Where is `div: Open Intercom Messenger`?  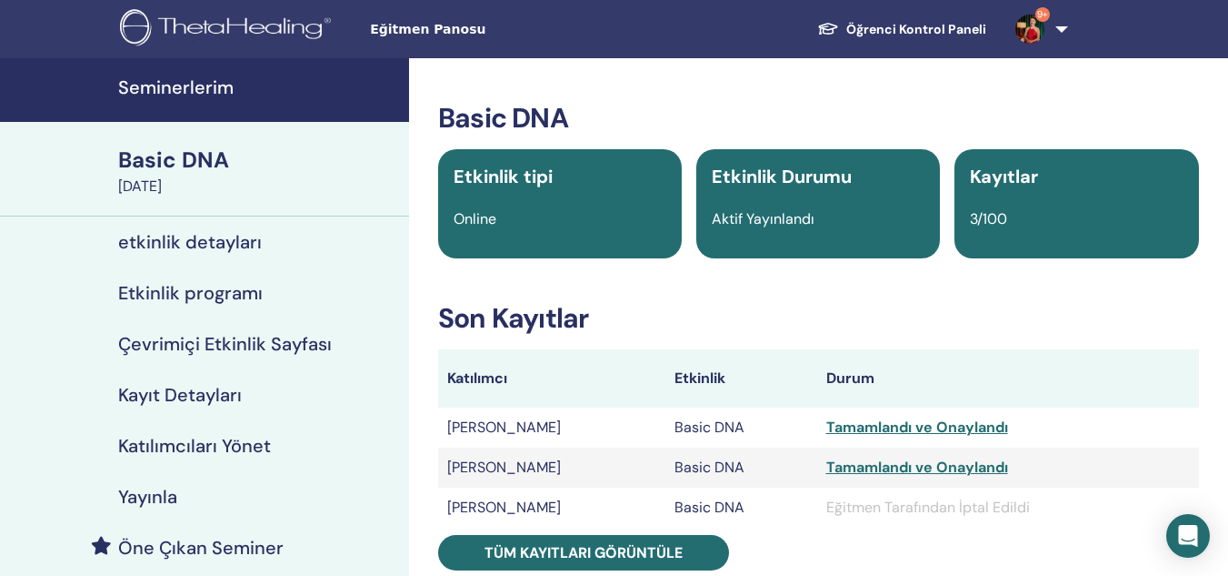 div: Open Intercom Messenger is located at coordinates (1188, 536).